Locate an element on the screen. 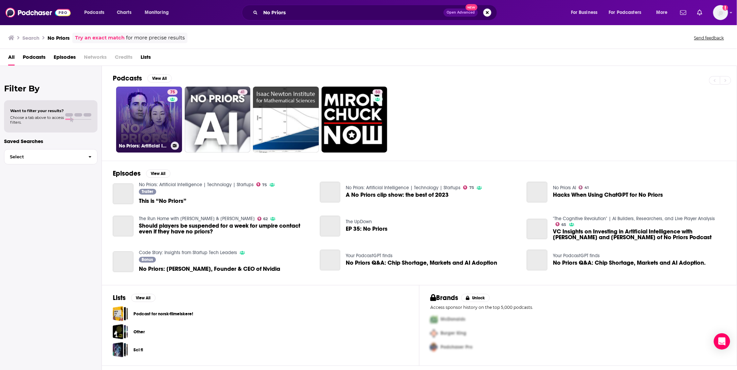 Image resolution: width=737 pixels, height=370 pixels. h2: Filter By is located at coordinates (51, 88).